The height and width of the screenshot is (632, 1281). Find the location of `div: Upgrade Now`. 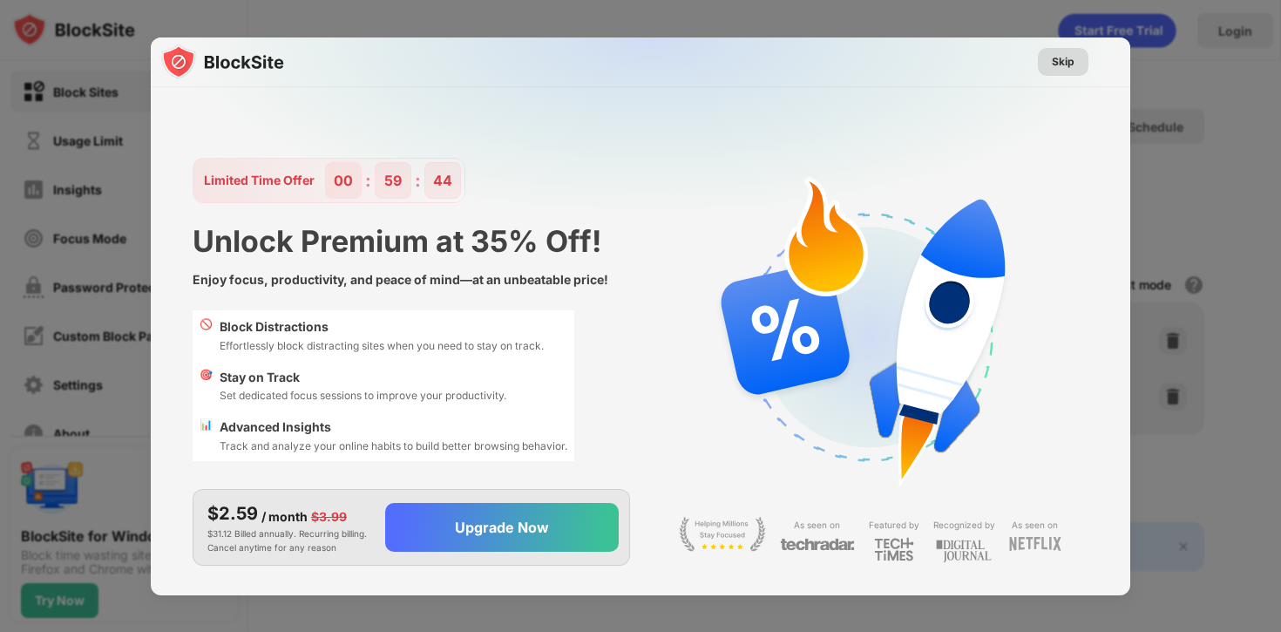

div: Upgrade Now is located at coordinates (502, 527).